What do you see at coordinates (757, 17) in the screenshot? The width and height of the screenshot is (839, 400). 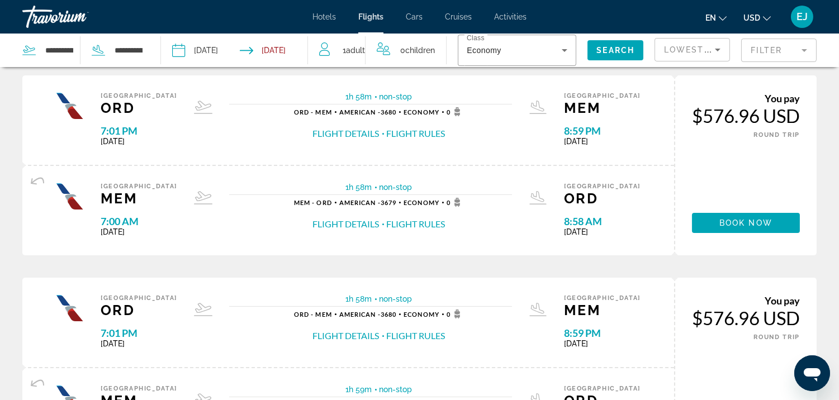 I see `button: Change currency` at bounding box center [757, 17].